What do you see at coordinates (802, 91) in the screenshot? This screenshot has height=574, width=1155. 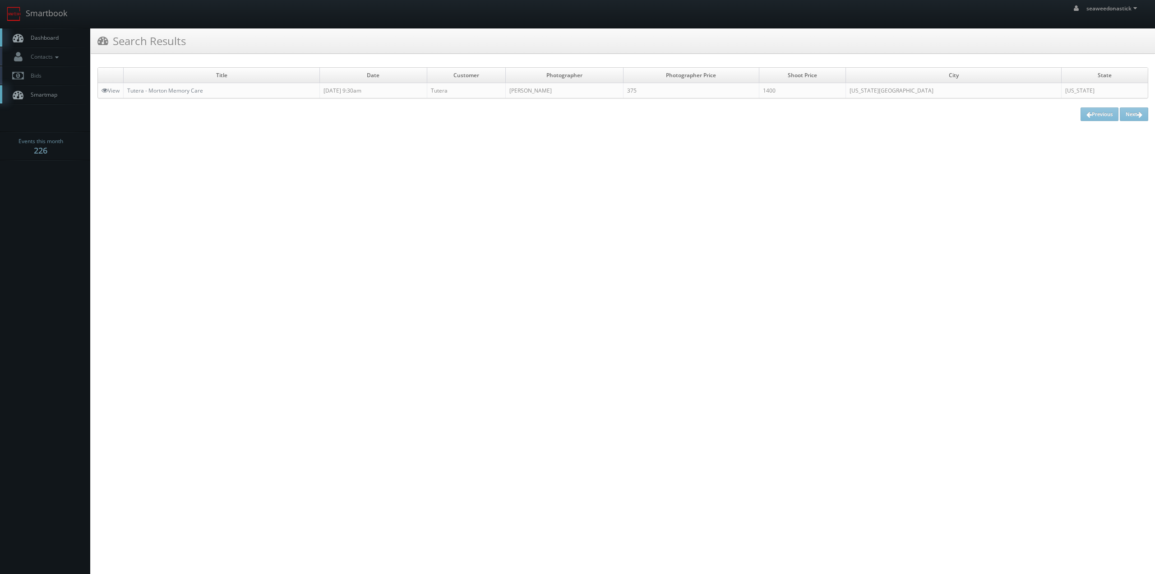 I see `td: 1400` at bounding box center [802, 91].